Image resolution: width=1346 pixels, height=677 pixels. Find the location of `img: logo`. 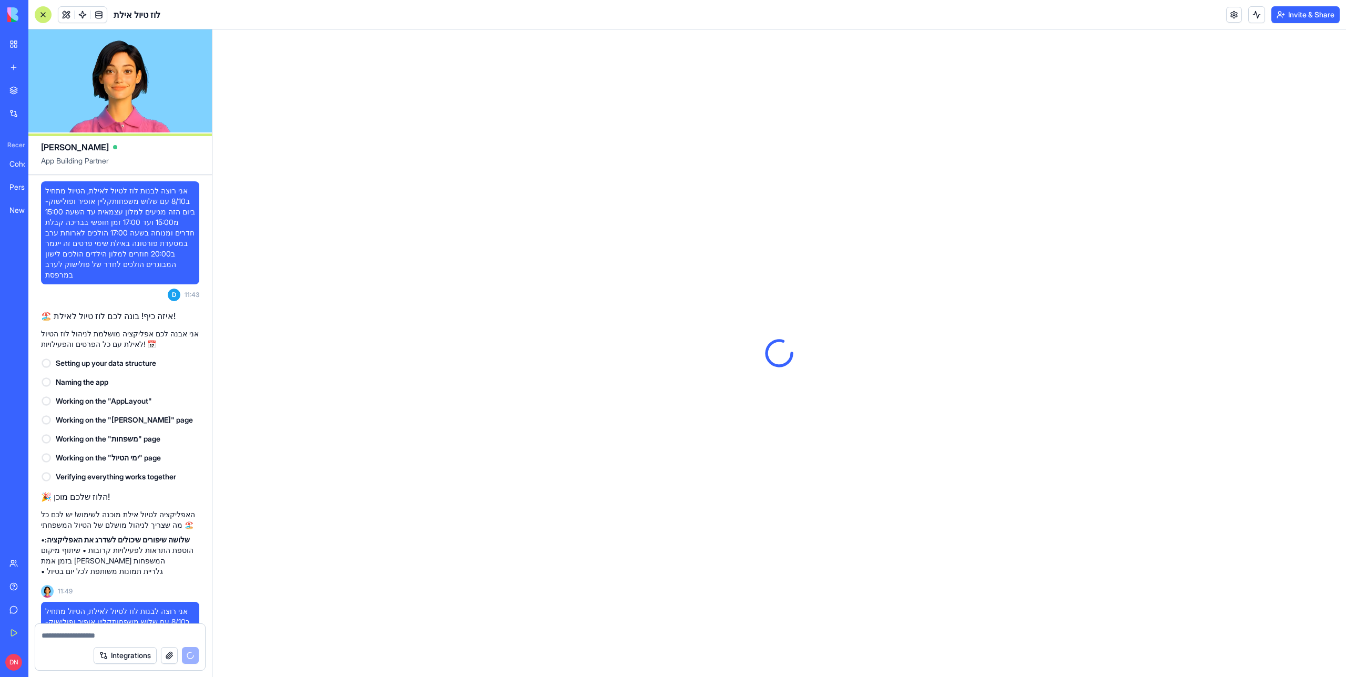

img: logo is located at coordinates (40, 15).